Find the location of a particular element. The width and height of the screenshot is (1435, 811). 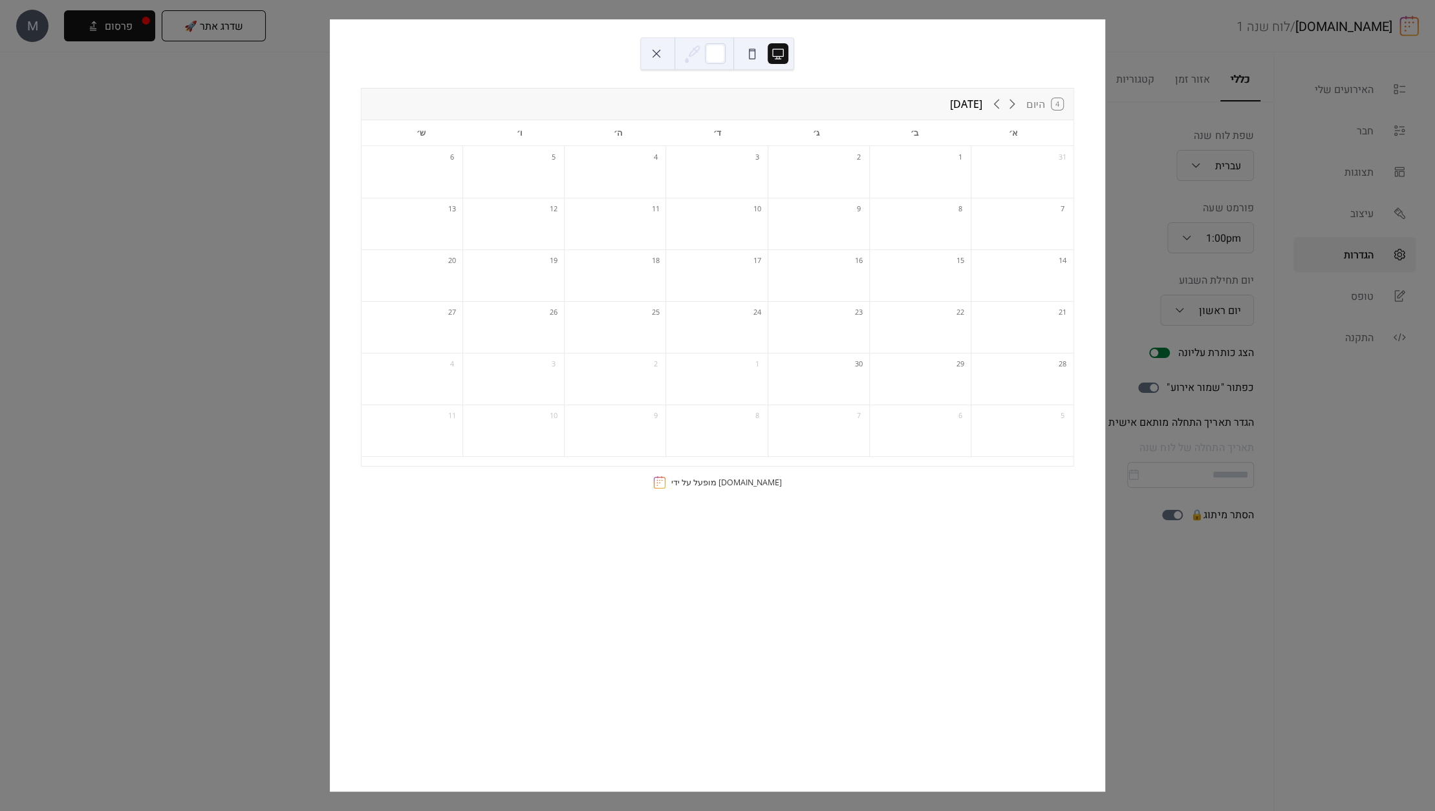

div: 30 is located at coordinates (859, 365).